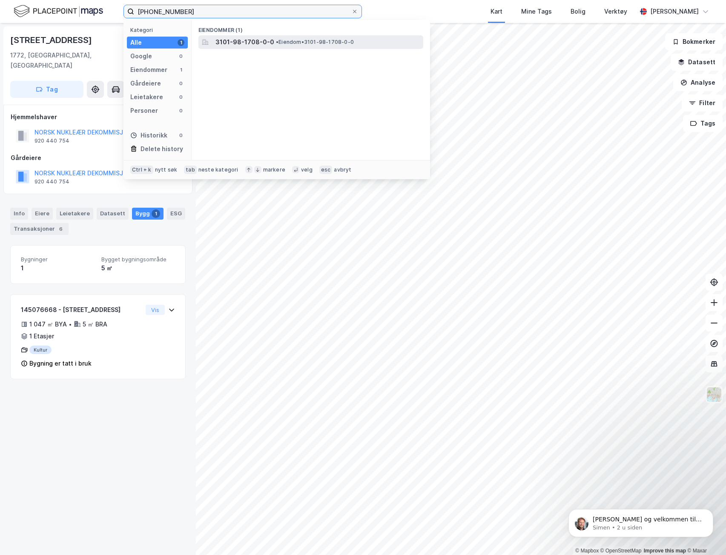 This screenshot has height=555, width=726. I want to click on a: OpenStreetMap, so click(621, 551).